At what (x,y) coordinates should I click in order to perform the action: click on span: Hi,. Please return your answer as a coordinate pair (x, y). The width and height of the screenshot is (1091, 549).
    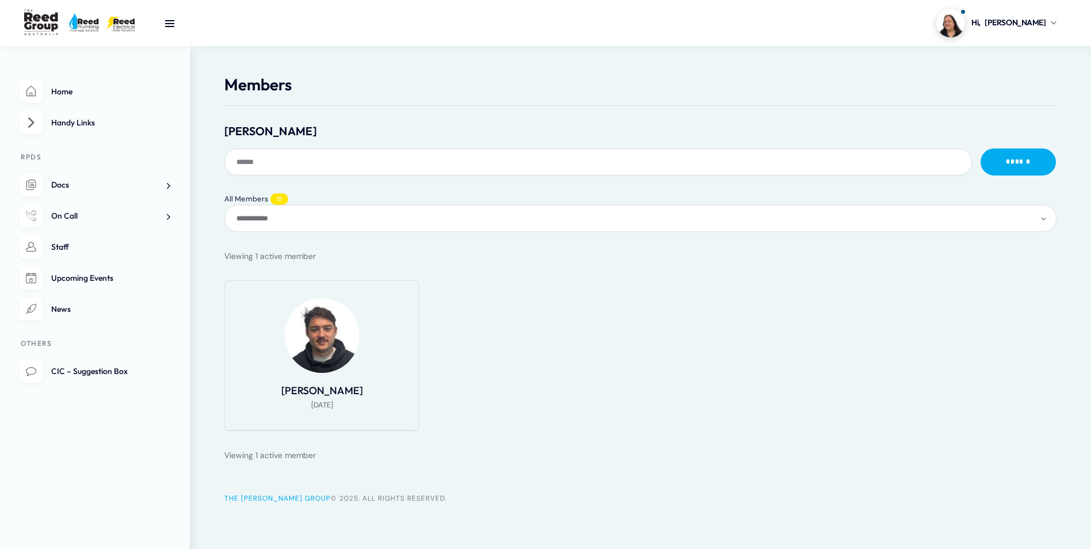
    Looking at the image, I should click on (976, 22).